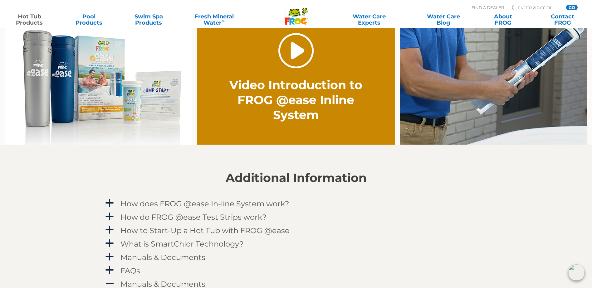  What do you see at coordinates (182, 244) in the screenshot?
I see `h4: What is SmartChlor Technology?` at bounding box center [182, 244].